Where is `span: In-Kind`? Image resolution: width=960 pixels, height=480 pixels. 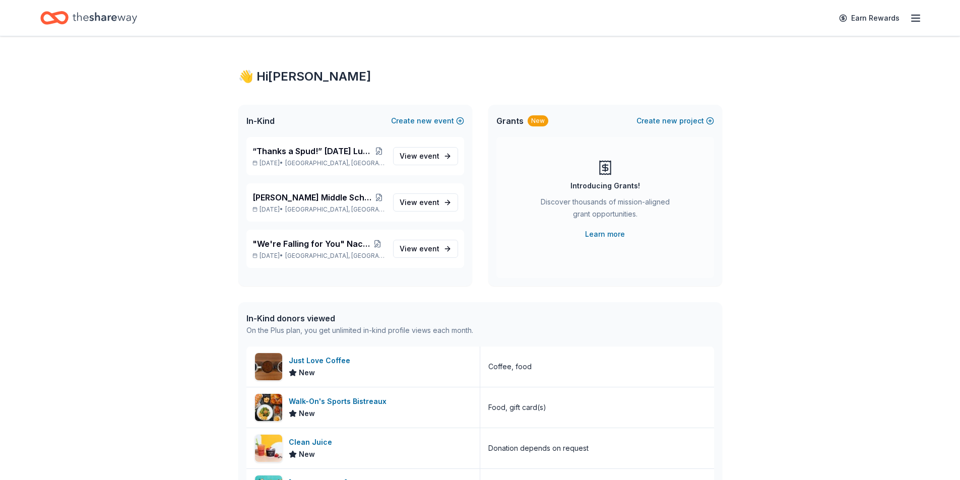 span: In-Kind is located at coordinates (260, 121).